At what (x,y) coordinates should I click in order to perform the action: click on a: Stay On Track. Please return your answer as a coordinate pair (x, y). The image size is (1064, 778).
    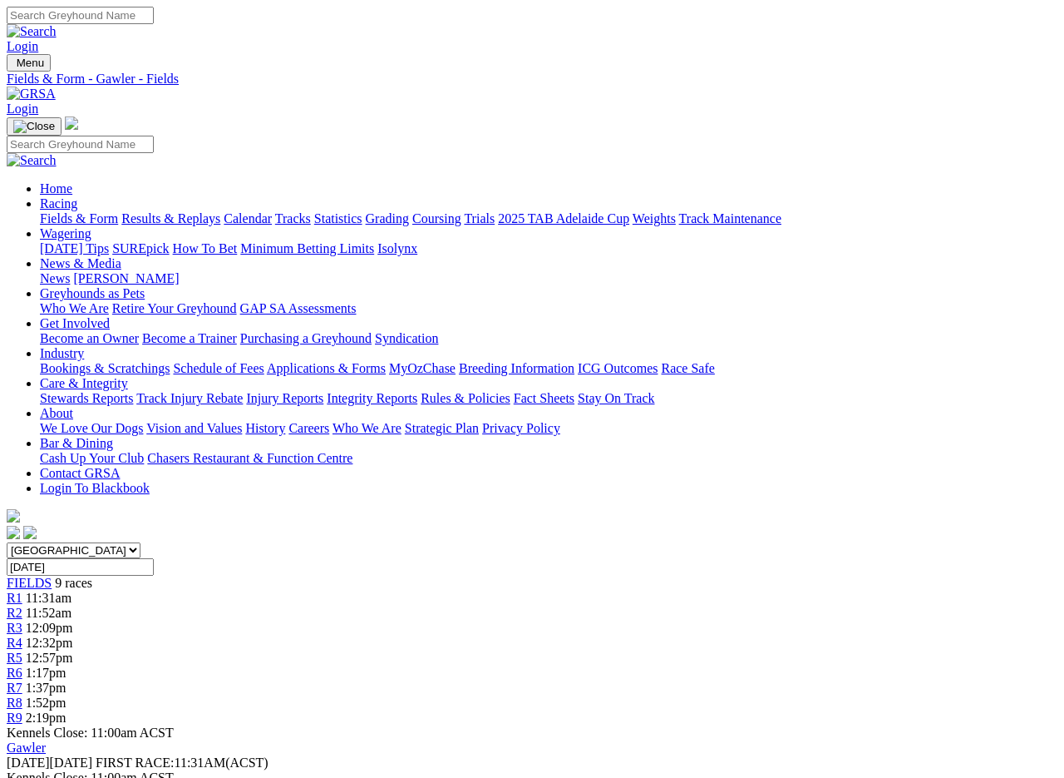
    Looking at the image, I should click on (616, 398).